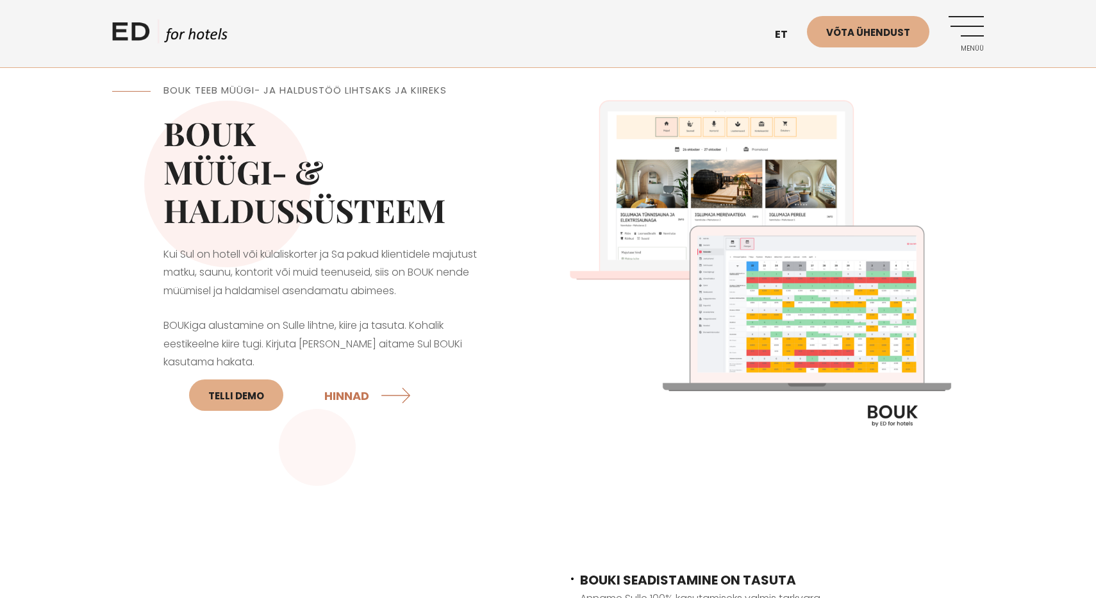 This screenshot has height=598, width=1096. Describe the element at coordinates (966, 49) in the screenshot. I see `span: Menüü` at that location.